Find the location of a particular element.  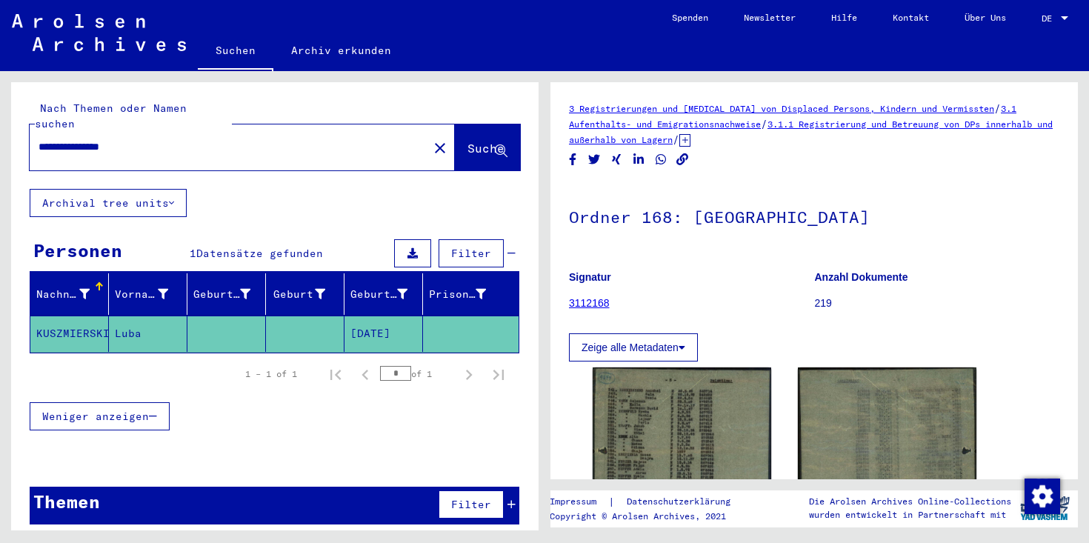

button: Share on LinkedIn is located at coordinates (639, 159).